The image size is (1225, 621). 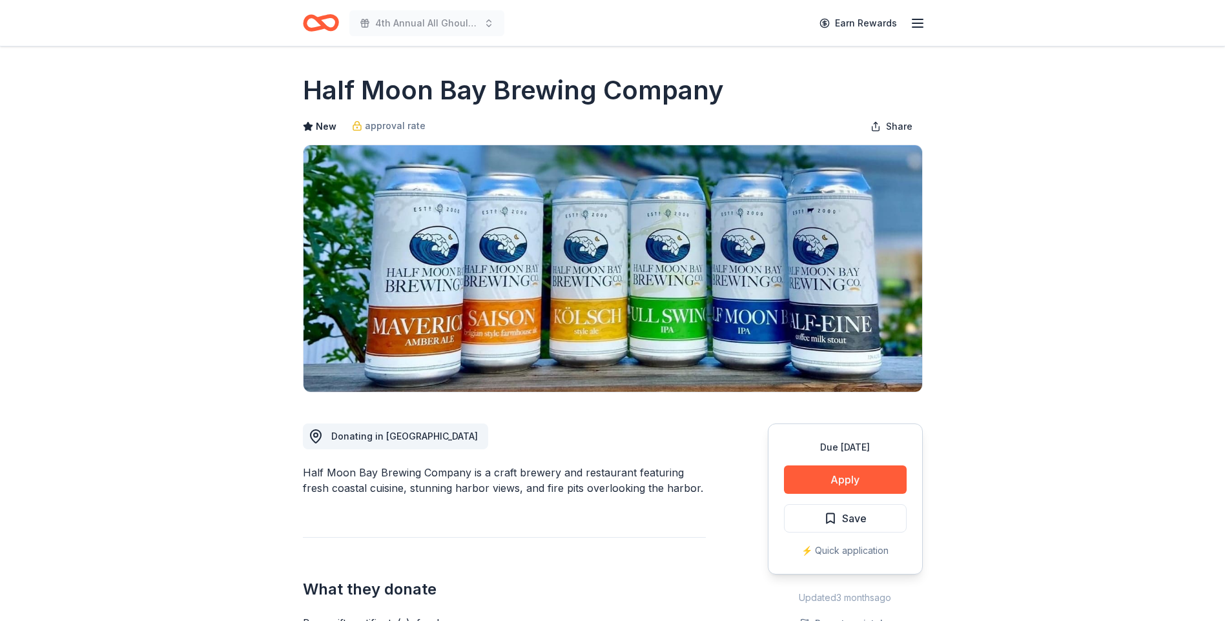 What do you see at coordinates (846, 551) in the screenshot?
I see `div: ⚡️ Quick application` at bounding box center [846, 551].